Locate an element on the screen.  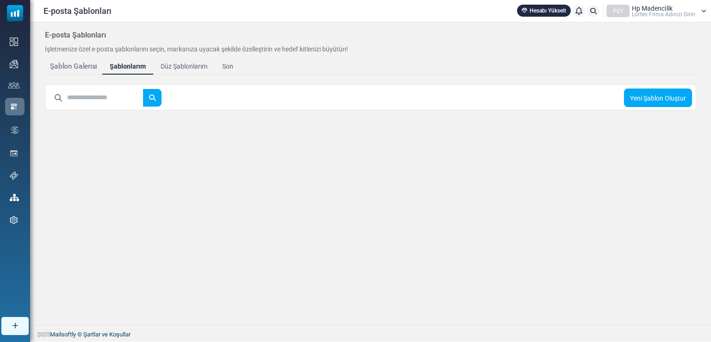
img: dashboard-icon.svg is located at coordinates (14, 42).